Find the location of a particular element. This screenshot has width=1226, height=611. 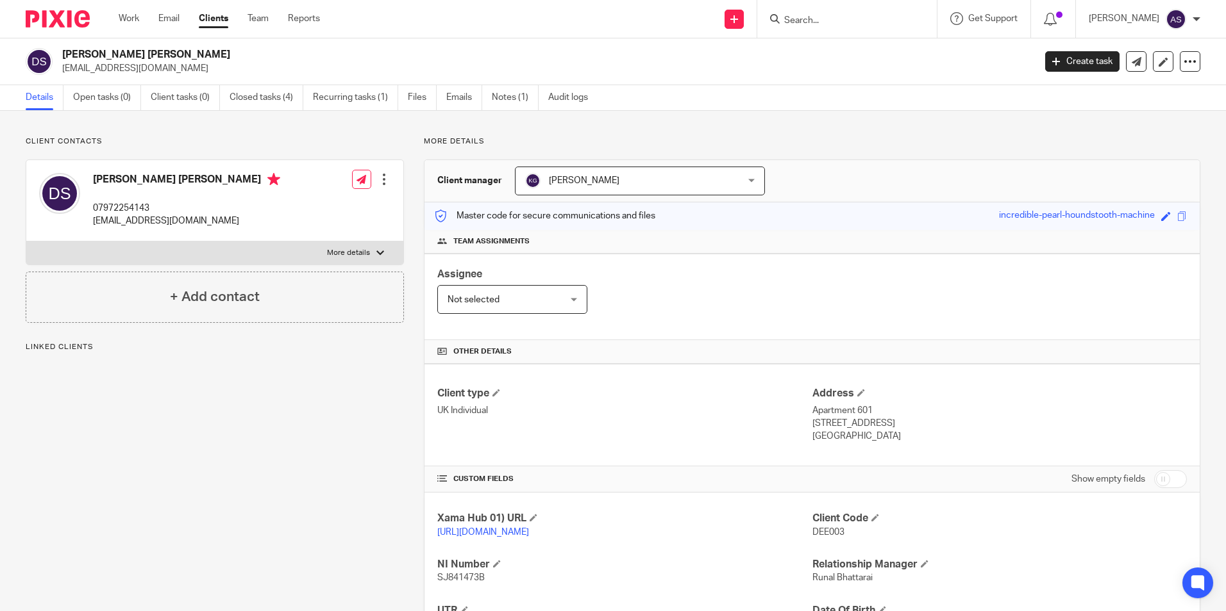

label: Show empty fields is located at coordinates (1108, 479).